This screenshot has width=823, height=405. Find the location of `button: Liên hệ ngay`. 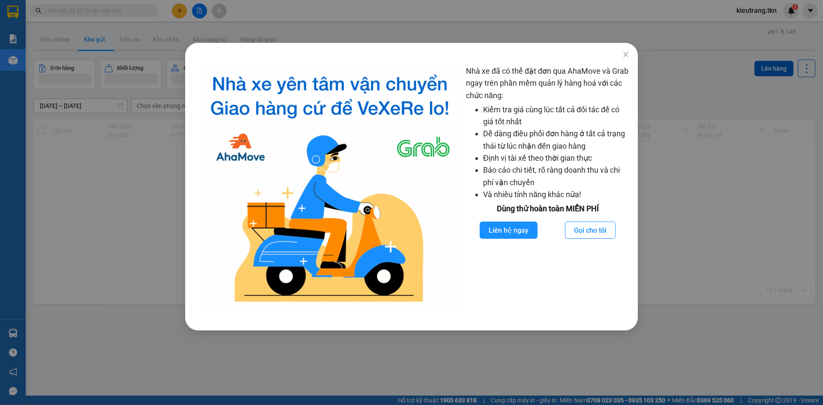

button: Liên hệ ngay is located at coordinates (508, 230).